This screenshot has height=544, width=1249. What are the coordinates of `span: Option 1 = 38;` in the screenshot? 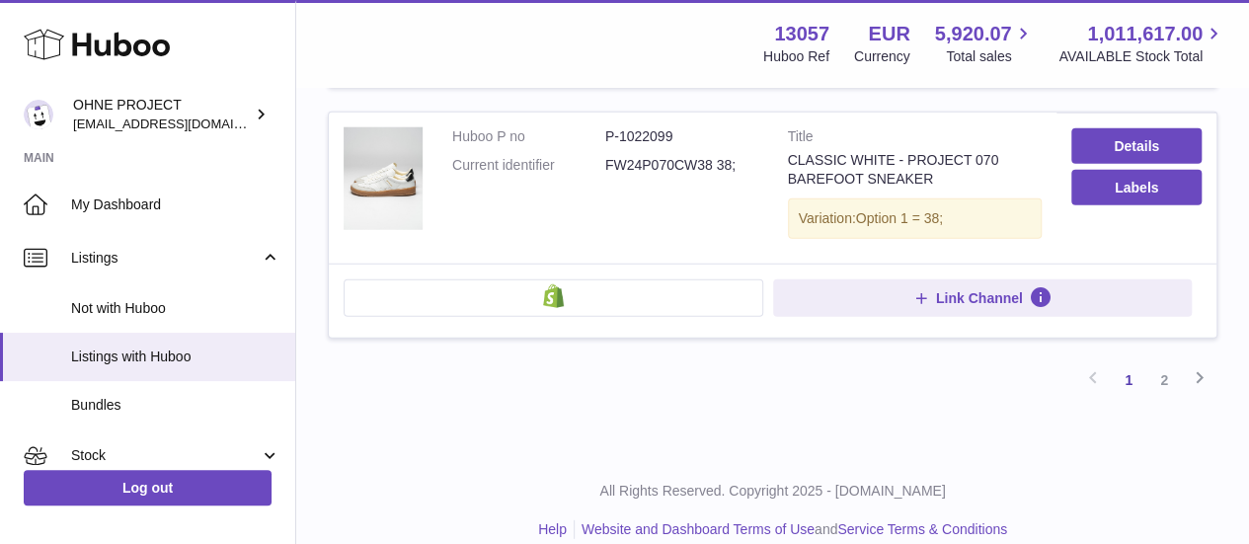 It's located at (899, 218).